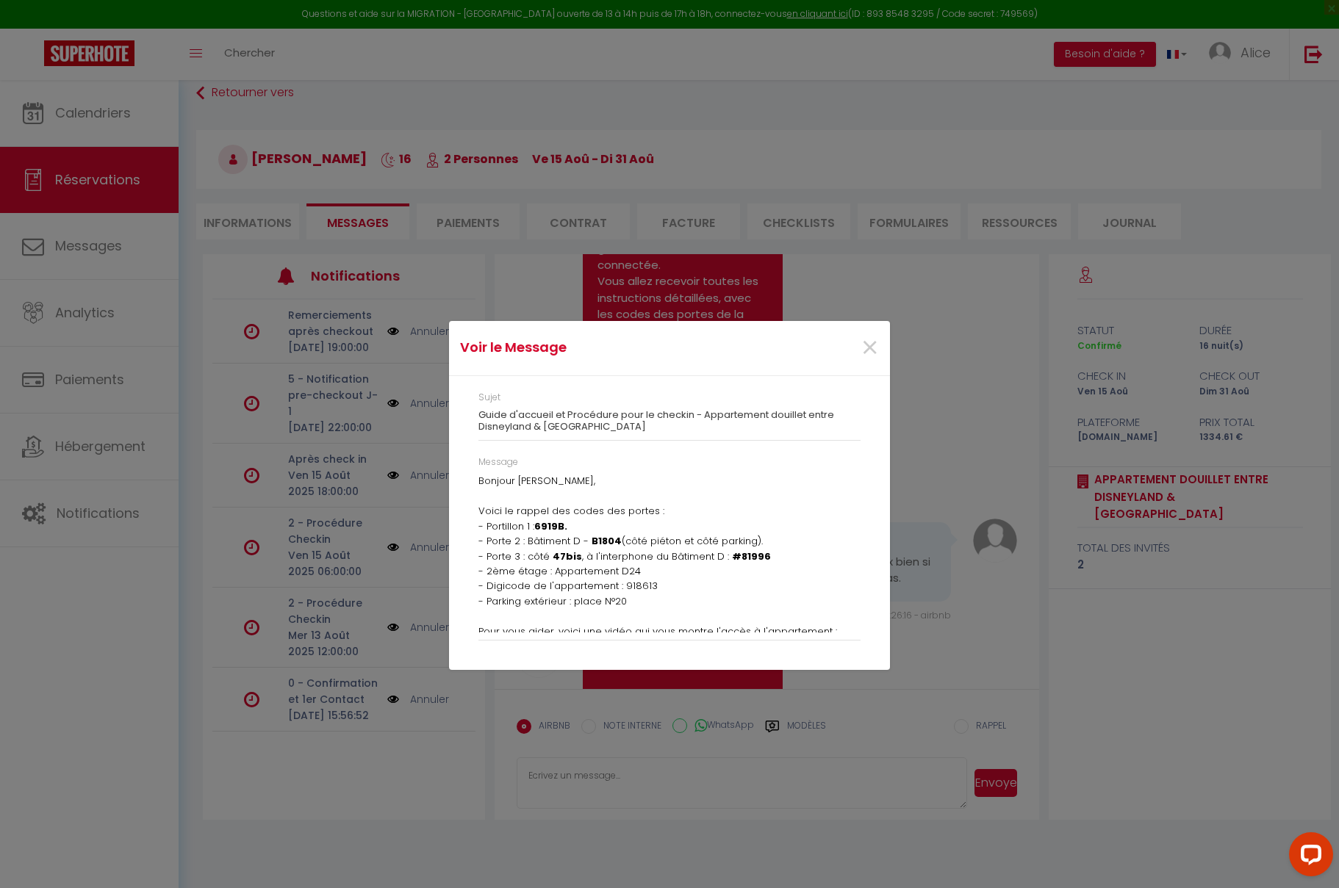 This screenshot has width=1339, height=888. I want to click on p: - Porte 3 : côté , à l'interphone du Bâtiment D :, so click(669, 557).